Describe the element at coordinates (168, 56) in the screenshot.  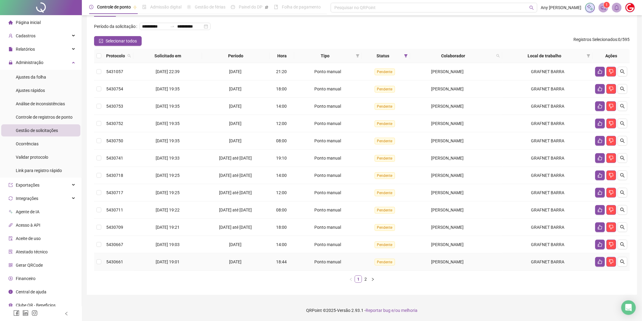
I see `th: Solicitado em` at that location.